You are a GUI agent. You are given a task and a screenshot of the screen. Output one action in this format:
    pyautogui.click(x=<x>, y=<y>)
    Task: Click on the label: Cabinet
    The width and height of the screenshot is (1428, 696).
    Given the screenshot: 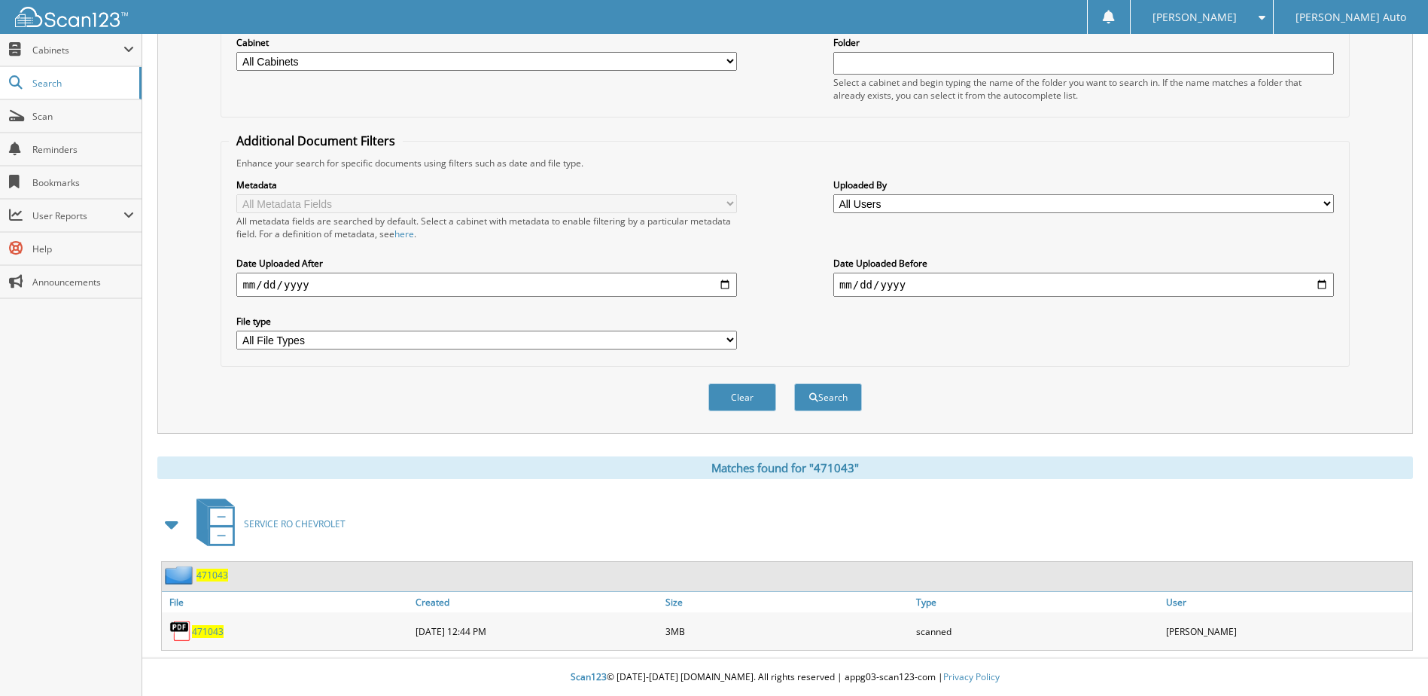 What is the action you would take?
    pyautogui.click(x=486, y=42)
    